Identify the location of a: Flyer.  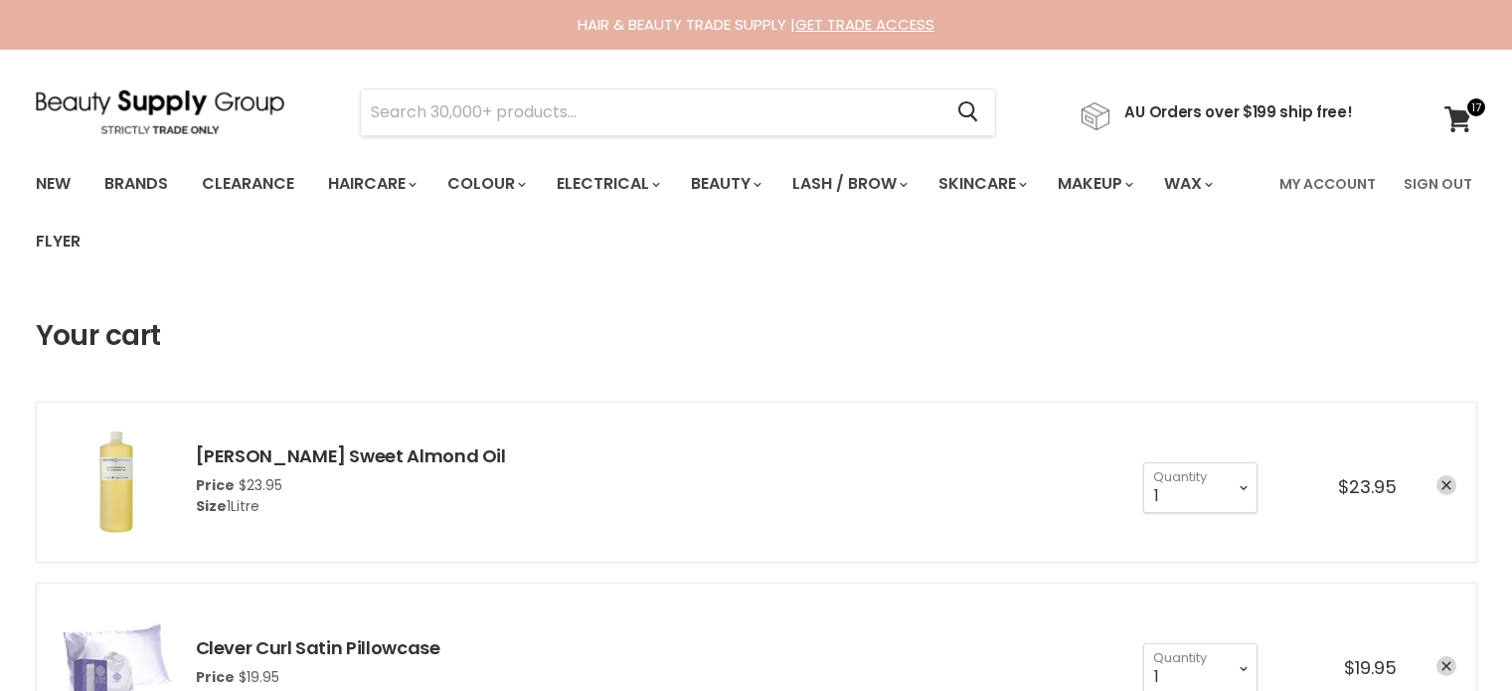
(58, 242).